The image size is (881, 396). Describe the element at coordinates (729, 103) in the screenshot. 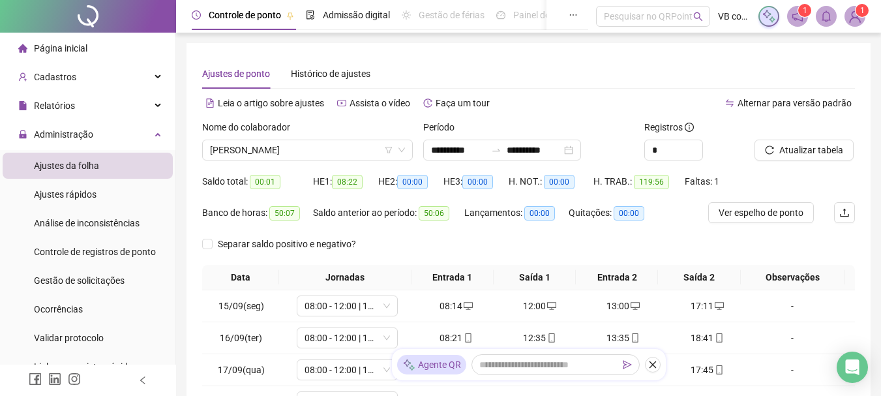

I see `span: swap` at that location.